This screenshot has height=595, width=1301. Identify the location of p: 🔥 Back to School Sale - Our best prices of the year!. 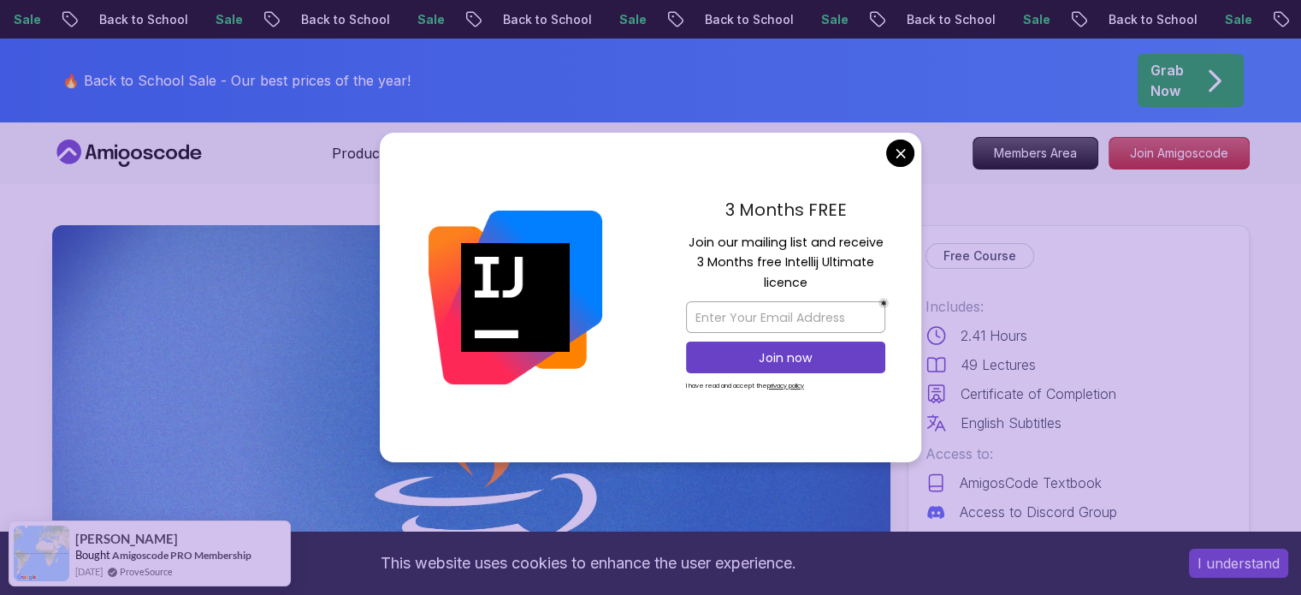
(236, 80).